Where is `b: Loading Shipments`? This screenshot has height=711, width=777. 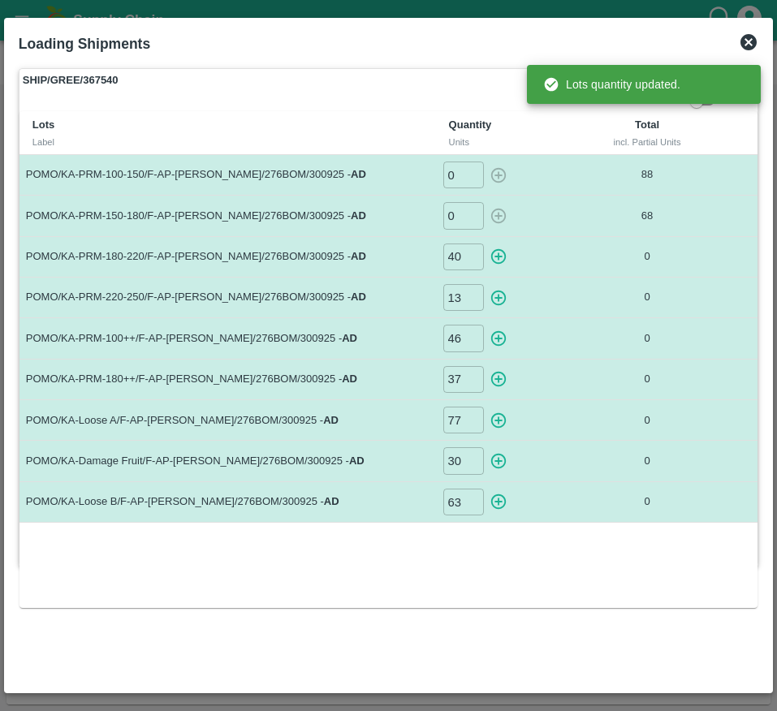
b: Loading Shipments is located at coordinates (84, 44).